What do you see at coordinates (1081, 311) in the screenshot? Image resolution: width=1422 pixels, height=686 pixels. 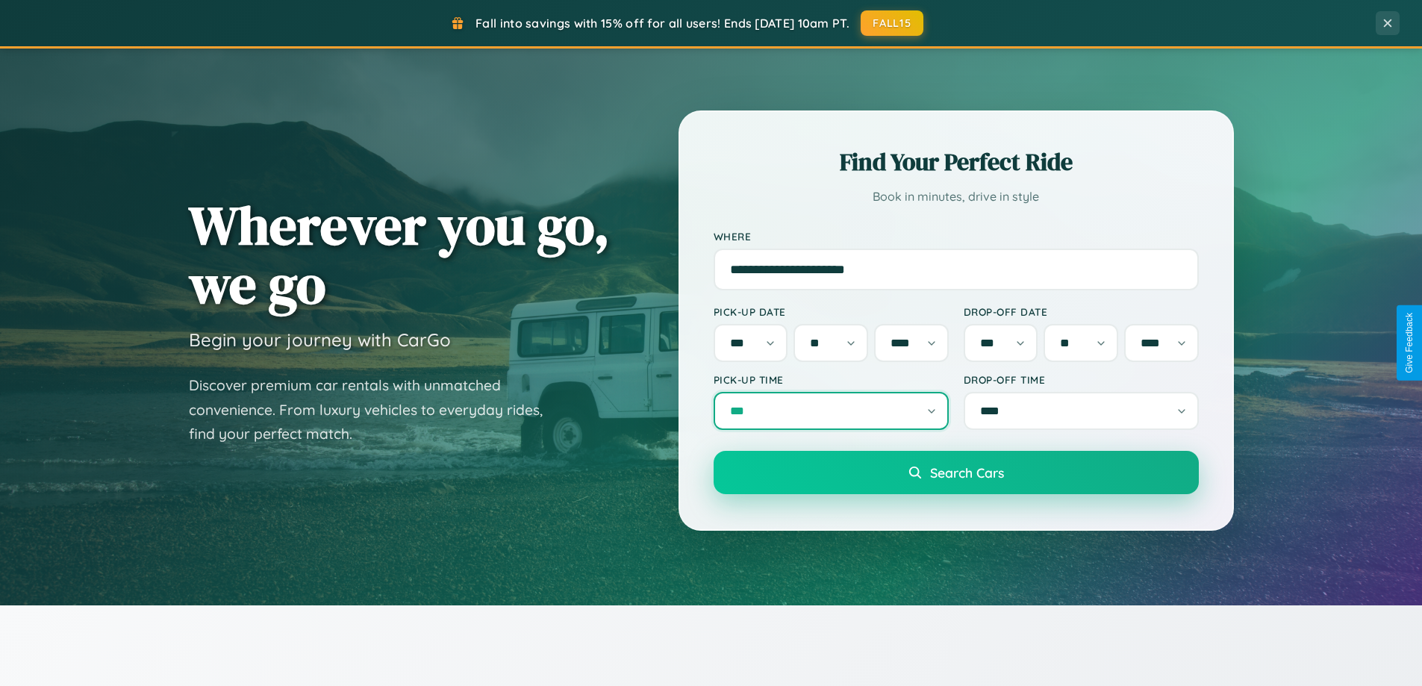 I see `label: Drop-off Date` at bounding box center [1081, 311].